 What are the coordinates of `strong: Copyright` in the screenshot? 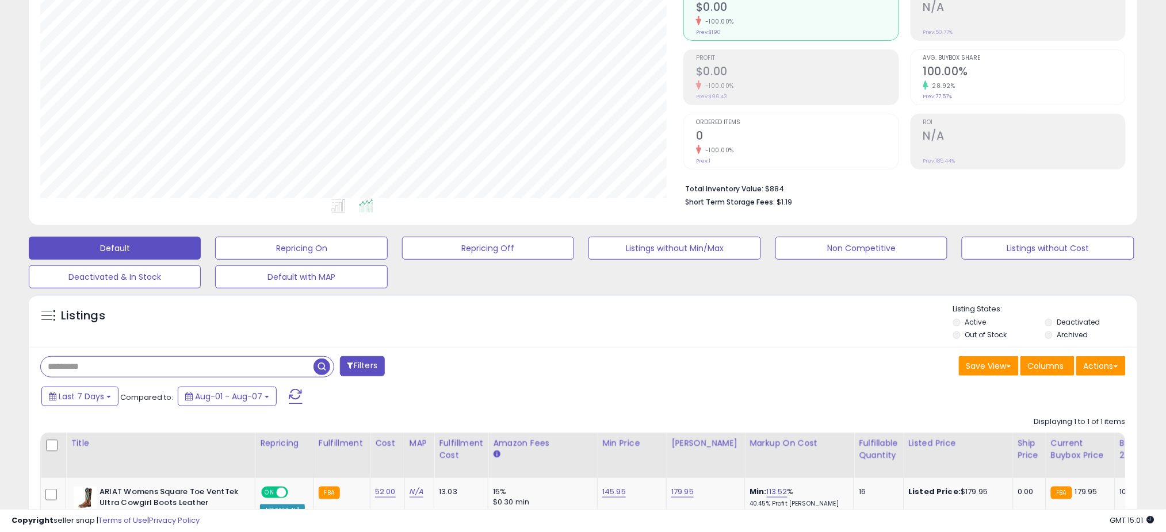 It's located at (32, 520).